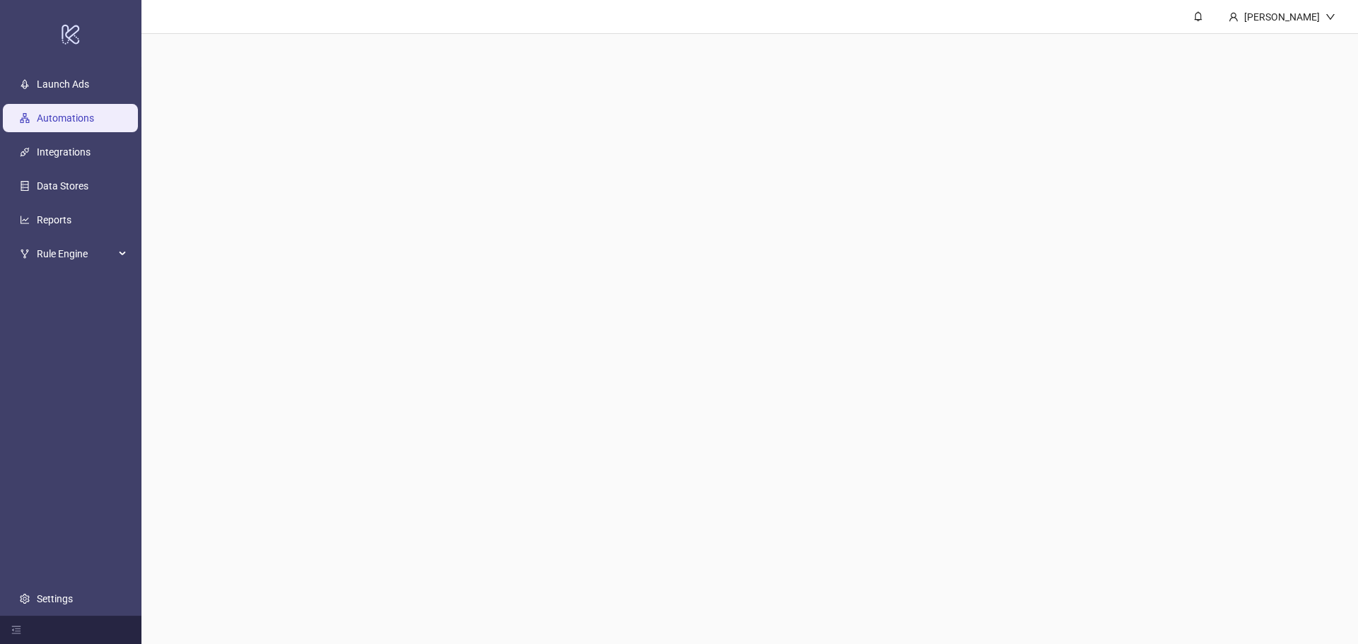 The image size is (1358, 644). Describe the element at coordinates (1331, 17) in the screenshot. I see `span: down` at that location.